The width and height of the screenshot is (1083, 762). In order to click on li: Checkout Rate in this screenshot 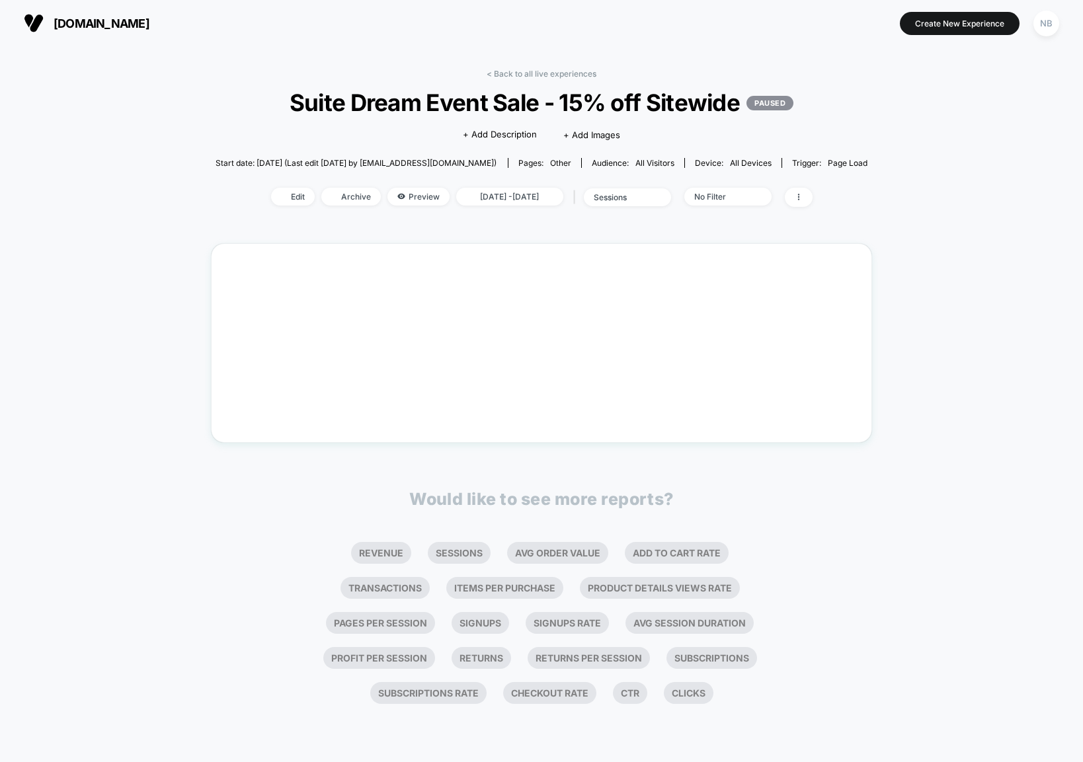, I will do `click(549, 693)`.